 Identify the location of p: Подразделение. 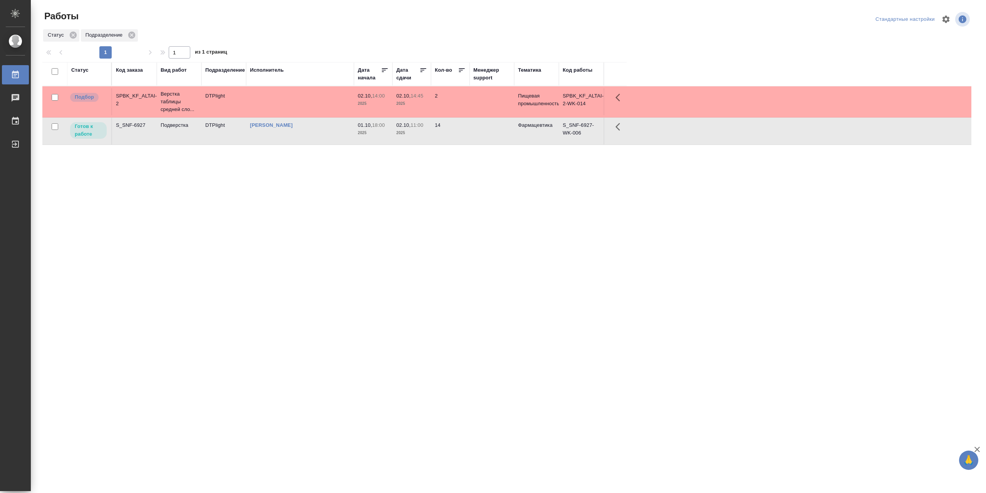
(105, 35).